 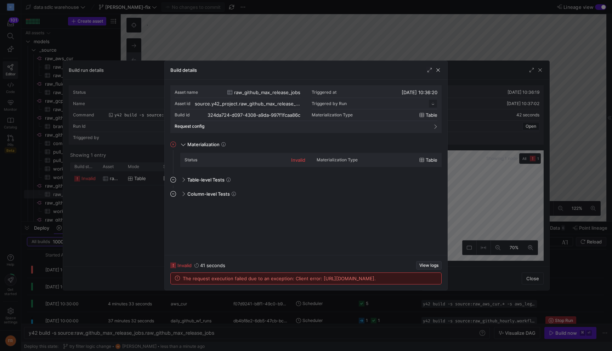 I want to click on div: invalid, so click(x=298, y=160).